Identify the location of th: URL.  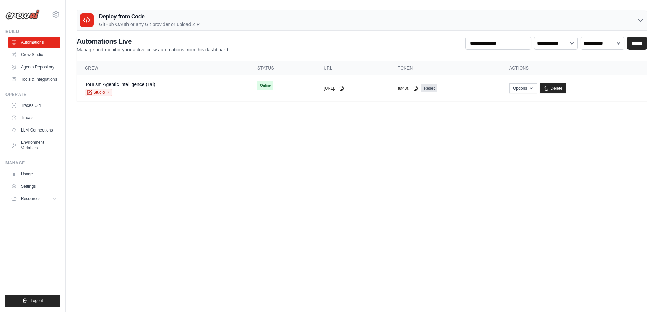
(352, 68).